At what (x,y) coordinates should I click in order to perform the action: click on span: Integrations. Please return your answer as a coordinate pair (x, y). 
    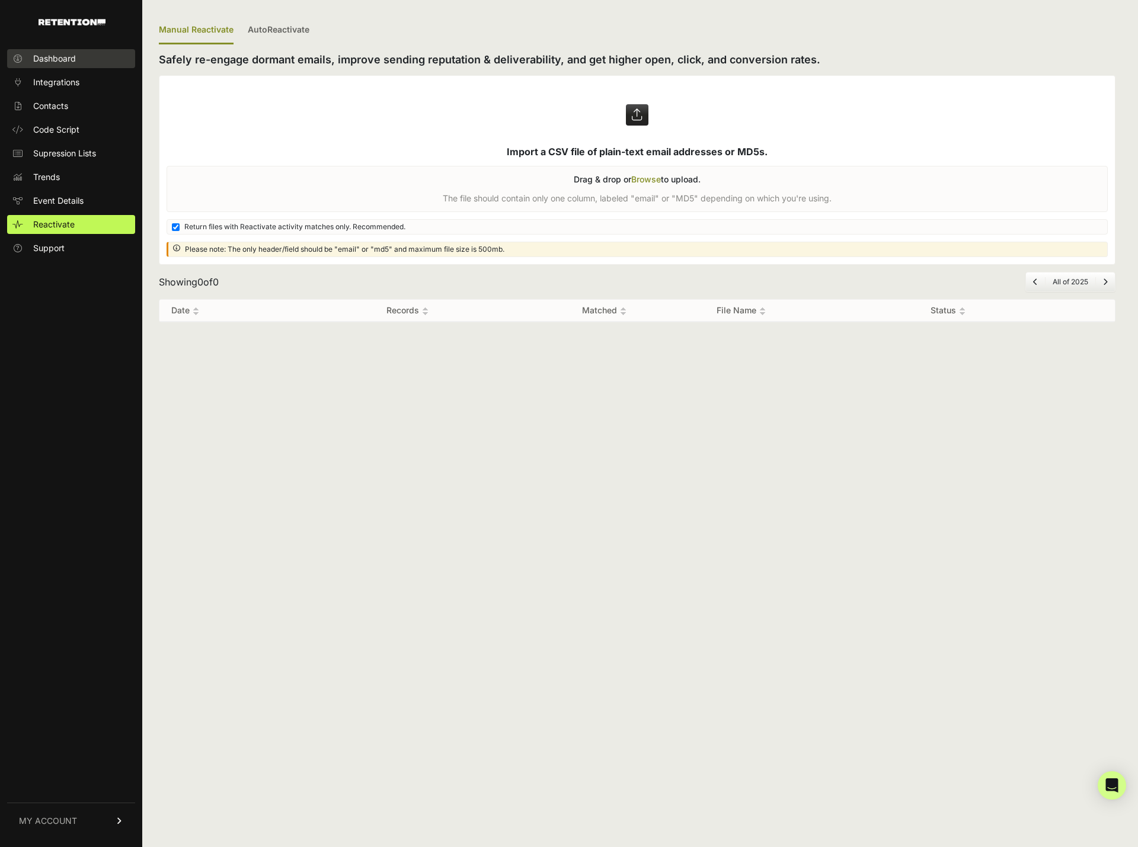
    Looking at the image, I should click on (56, 82).